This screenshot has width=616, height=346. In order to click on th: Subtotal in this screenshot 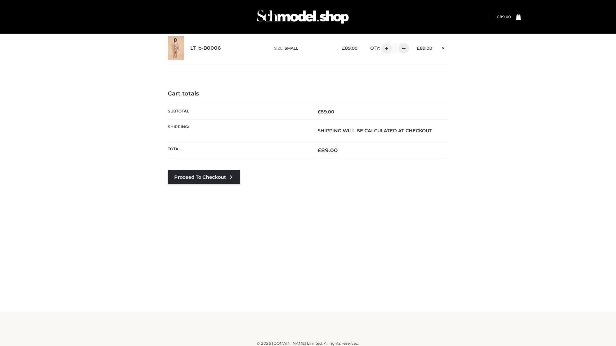, I will do `click(238, 112)`.